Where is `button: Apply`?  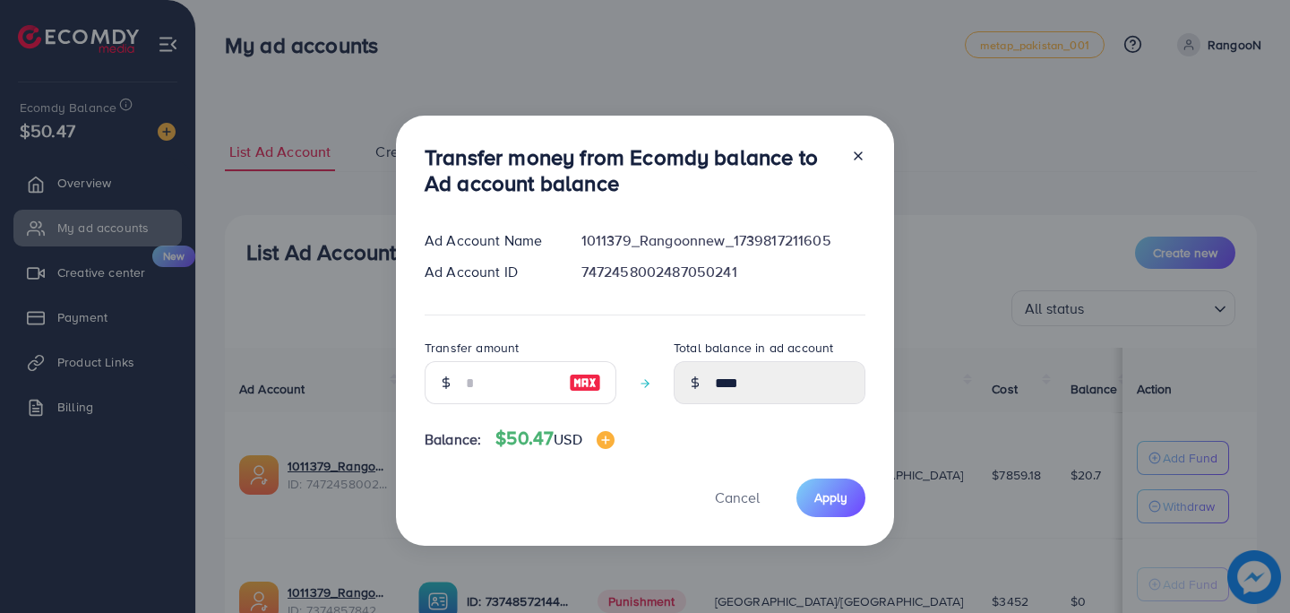
button: Apply is located at coordinates (830, 497).